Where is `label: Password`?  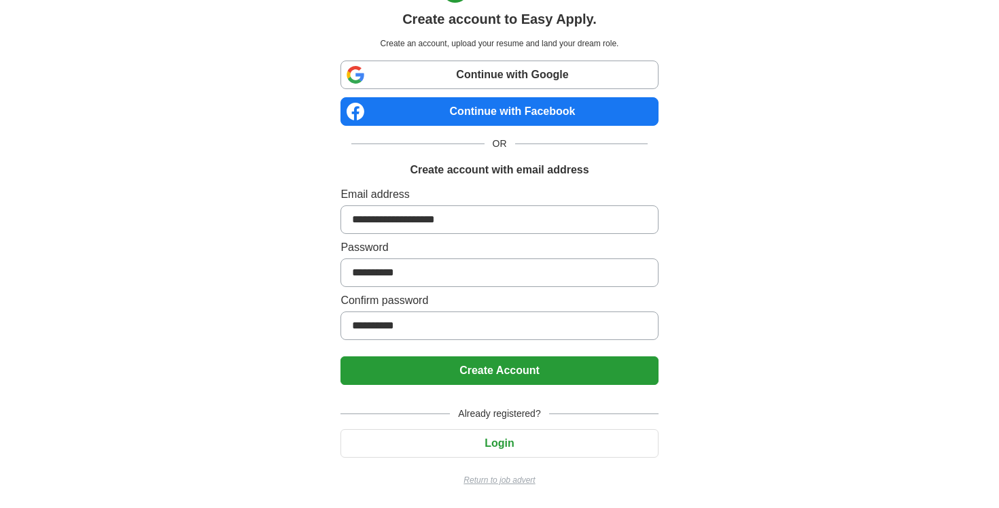 label: Password is located at coordinates (499, 247).